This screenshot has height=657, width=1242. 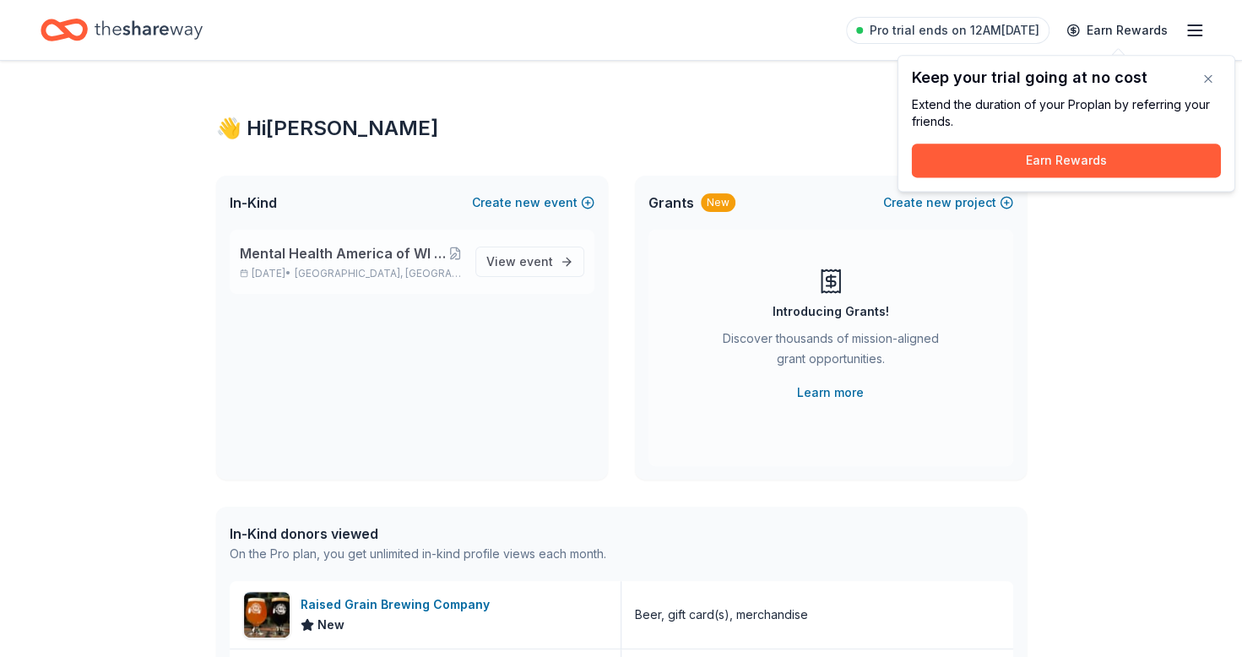 I want to click on a: Learn more, so click(x=830, y=393).